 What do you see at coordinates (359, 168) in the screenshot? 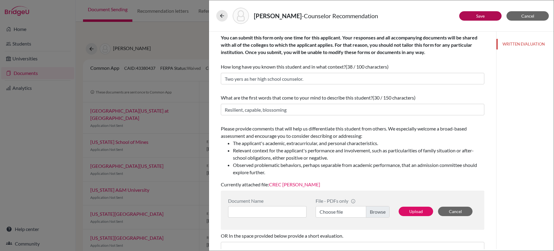
I see `li: Observed problematic behaviors, perhaps separable from academic performance, that an admission co...` at bounding box center [359, 168].